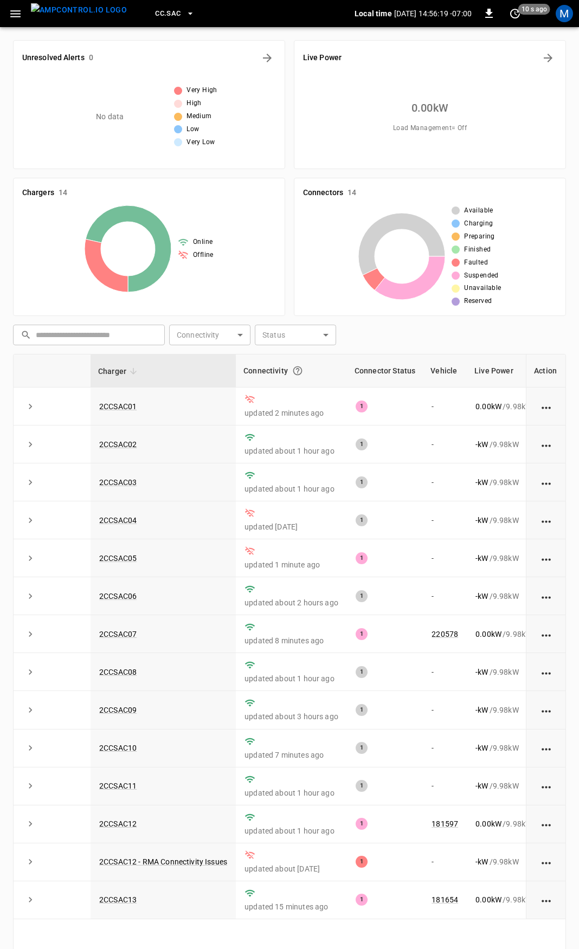 This screenshot has height=949, width=579. I want to click on a: 2CCSAC05, so click(118, 558).